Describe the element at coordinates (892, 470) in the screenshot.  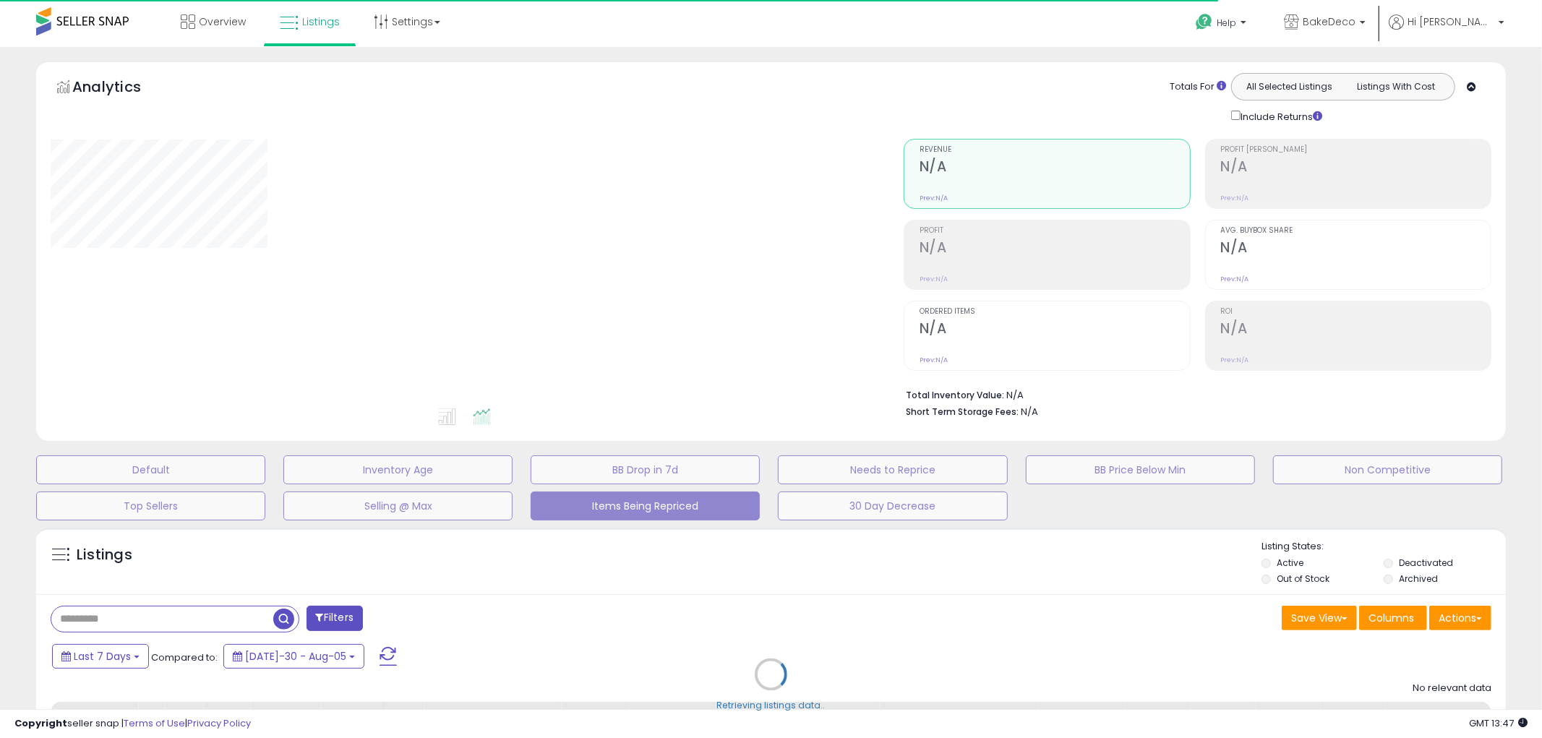
I see `button: Needs to Reprice` at that location.